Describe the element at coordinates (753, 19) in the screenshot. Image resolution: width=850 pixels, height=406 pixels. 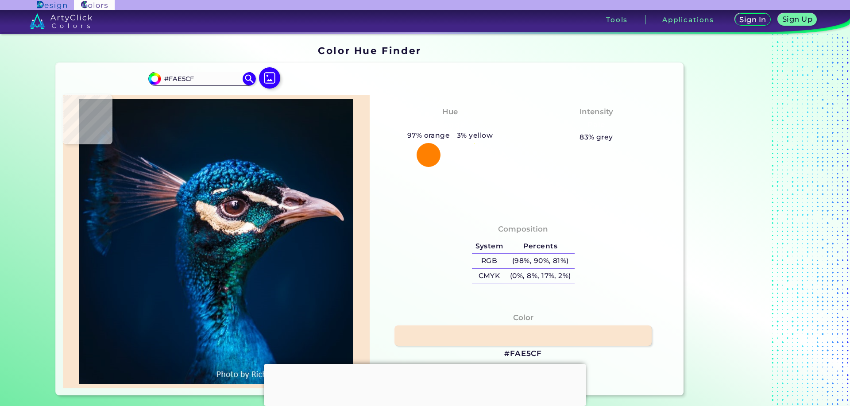
I see `a: Sign In` at that location.